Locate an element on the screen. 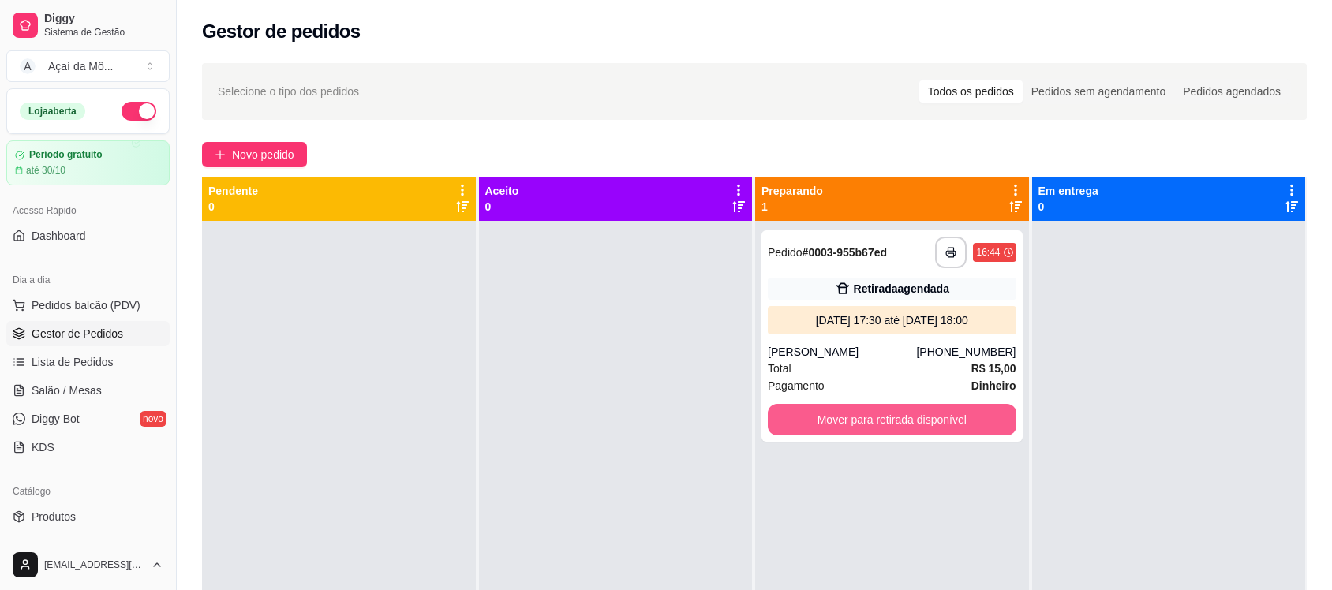 Image resolution: width=1332 pixels, height=590 pixels. a: DiggySistema de Gestão is located at coordinates (88, 25).